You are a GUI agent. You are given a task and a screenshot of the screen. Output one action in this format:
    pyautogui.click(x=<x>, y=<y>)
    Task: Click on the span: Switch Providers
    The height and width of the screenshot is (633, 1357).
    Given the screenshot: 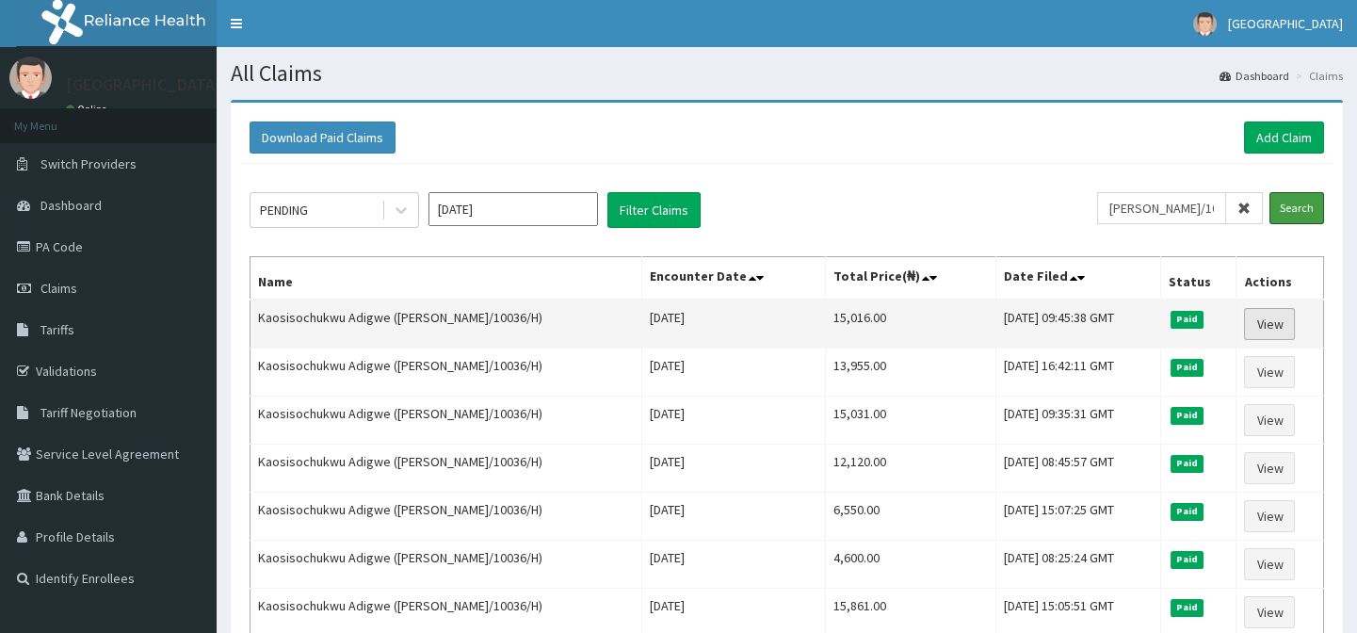 What is the action you would take?
    pyautogui.click(x=89, y=164)
    